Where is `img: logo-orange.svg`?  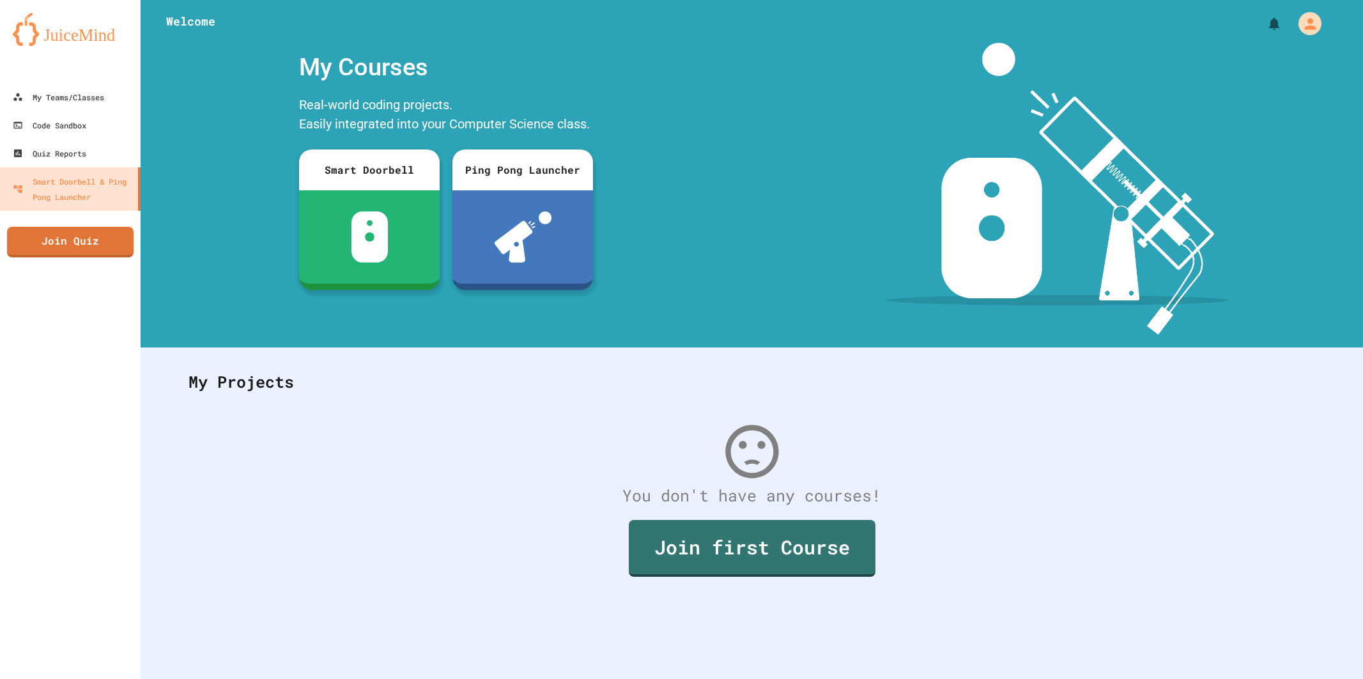 img: logo-orange.svg is located at coordinates (70, 29).